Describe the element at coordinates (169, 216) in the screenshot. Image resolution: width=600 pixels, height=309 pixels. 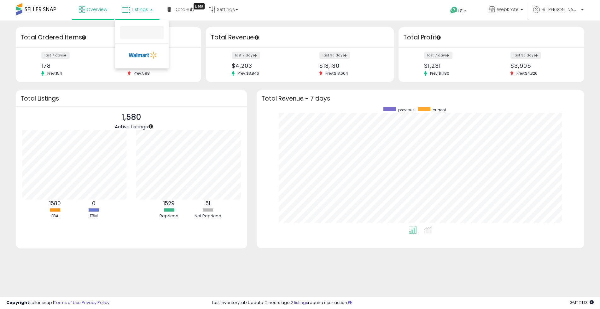
I see `div: Repriced` at that location.